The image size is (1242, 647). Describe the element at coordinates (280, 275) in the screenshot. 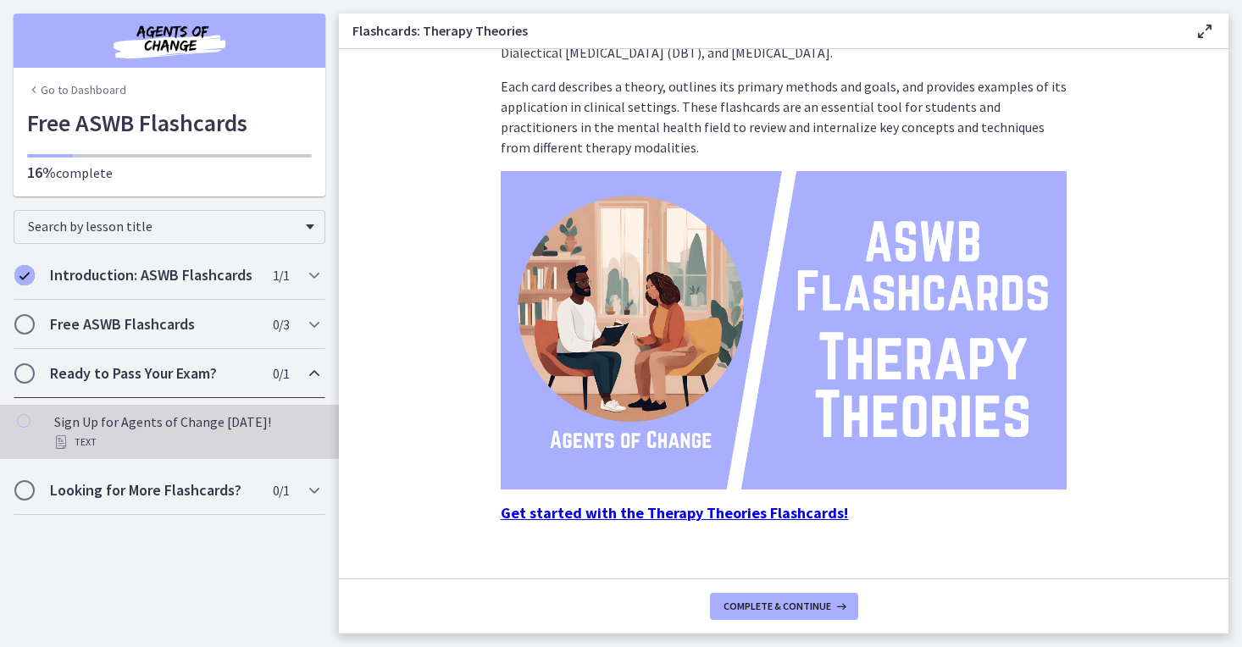

I see `span: 1 / 1` at that location.